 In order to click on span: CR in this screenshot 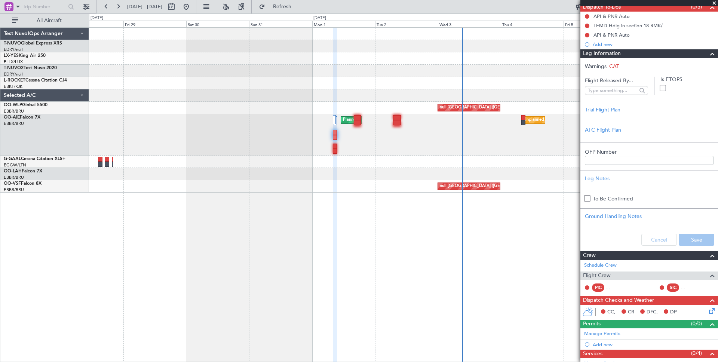, I will do `click(631, 312)`.